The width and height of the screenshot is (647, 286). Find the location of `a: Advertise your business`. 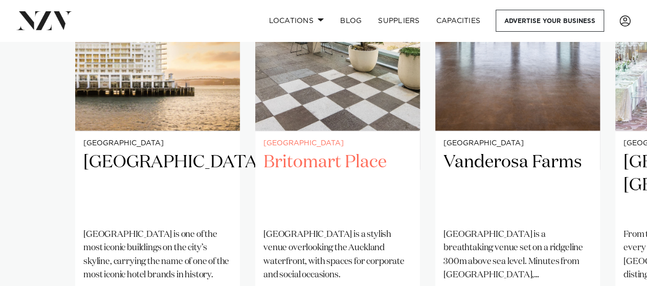

a: Advertise your business is located at coordinates (550, 20).